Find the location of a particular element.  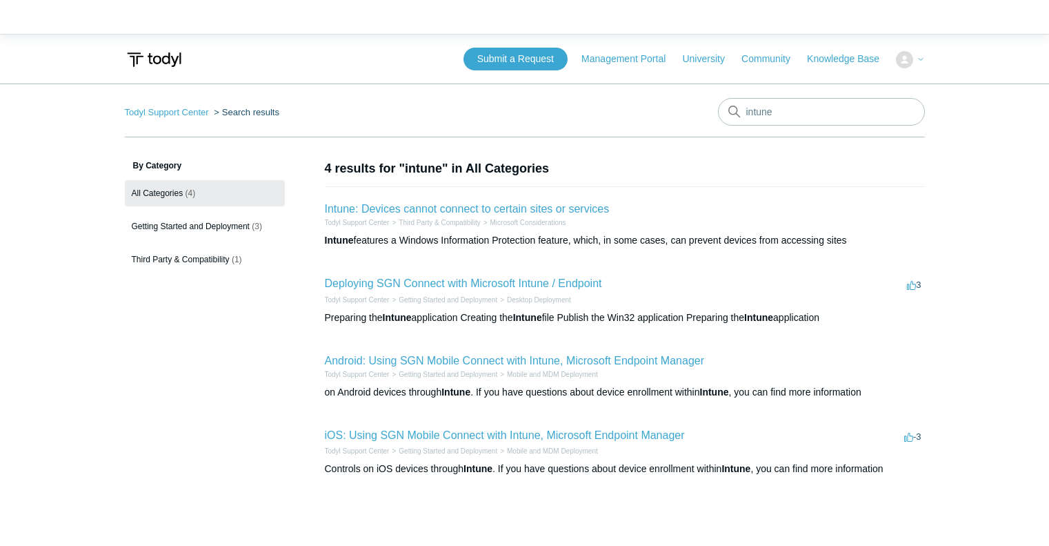

a: University is located at coordinates (710, 59).